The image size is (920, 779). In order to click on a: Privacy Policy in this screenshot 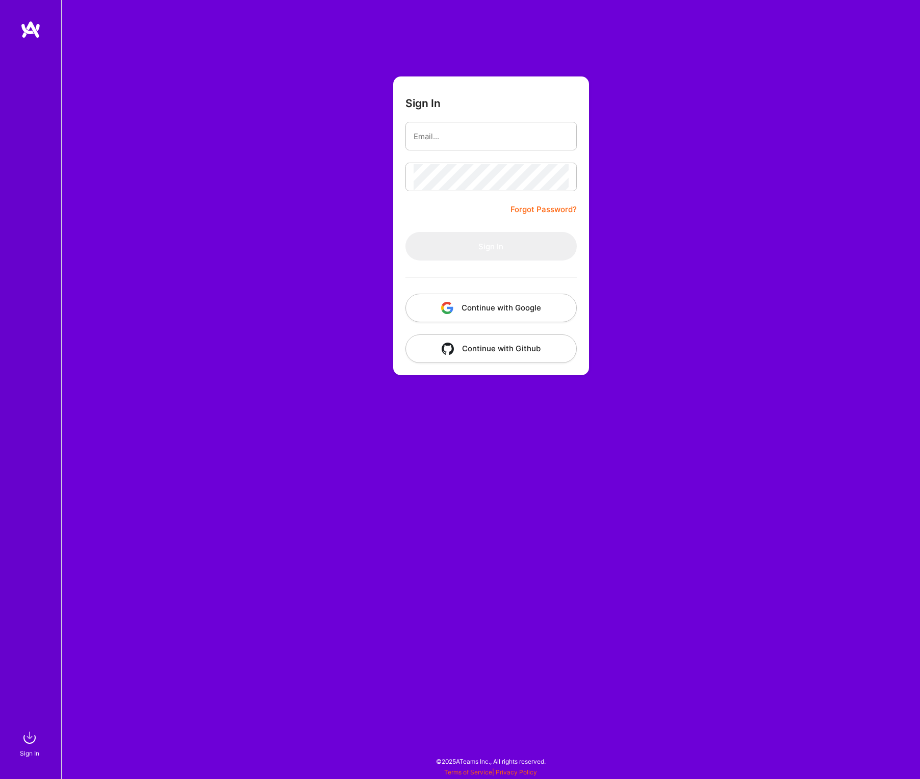, I will do `click(516, 772)`.